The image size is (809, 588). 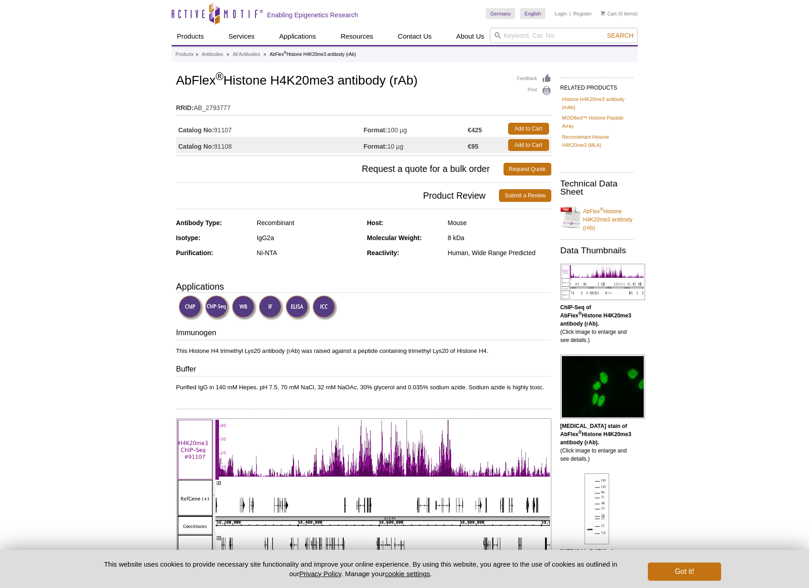 I want to click on a: English, so click(x=532, y=14).